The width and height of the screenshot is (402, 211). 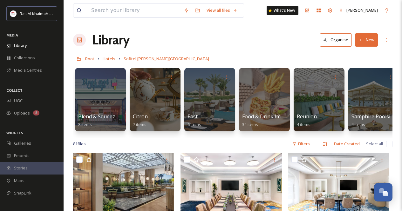 I want to click on span: East, so click(x=192, y=117).